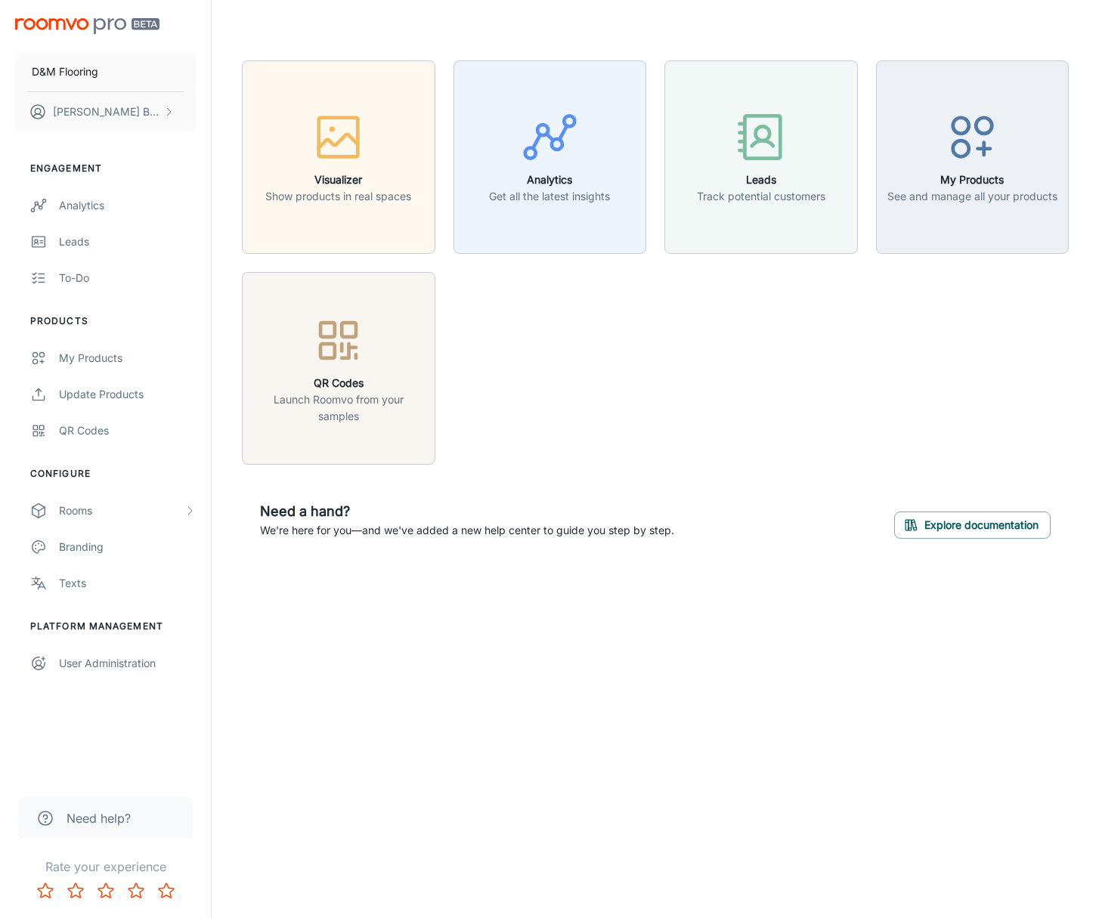 This screenshot has height=918, width=1099. I want to click on a: LeadsTrack potential customers, so click(761, 156).